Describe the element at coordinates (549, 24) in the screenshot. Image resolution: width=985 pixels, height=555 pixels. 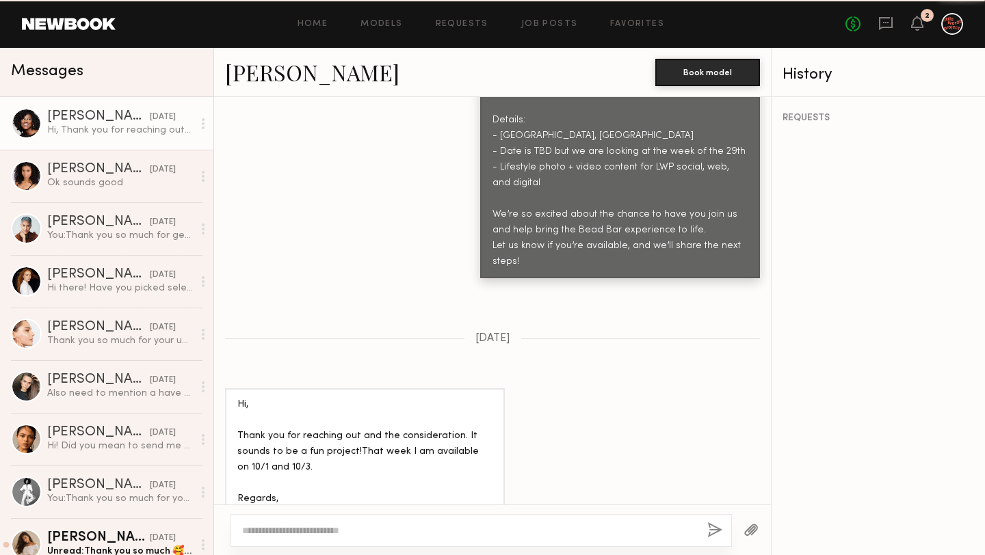
I see `a: Job Posts` at that location.